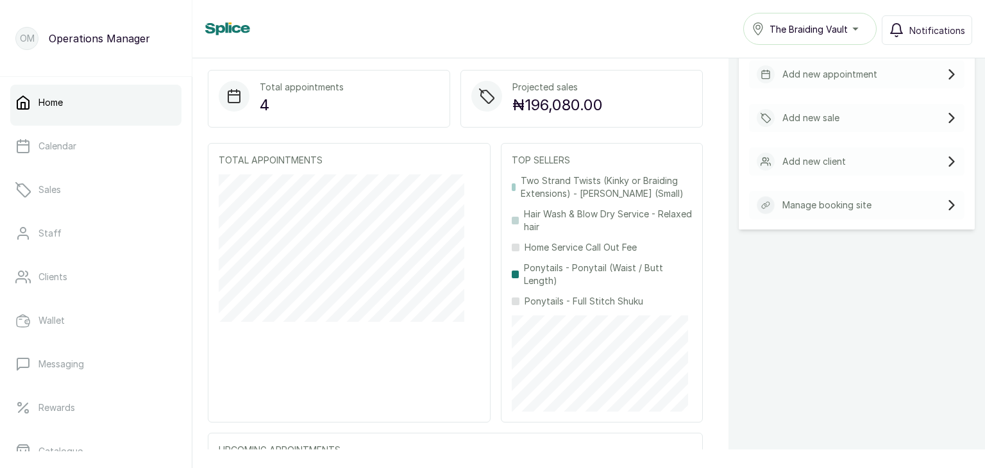 The height and width of the screenshot is (468, 985). I want to click on p: TOTAL APPOINTMENTS, so click(349, 160).